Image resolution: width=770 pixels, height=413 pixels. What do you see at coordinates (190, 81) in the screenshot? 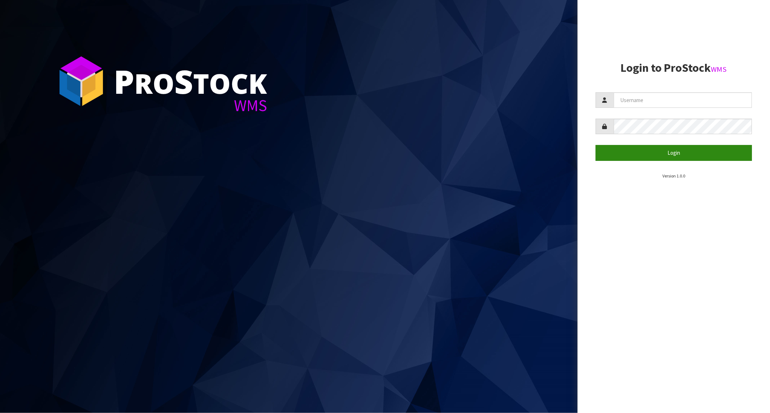
I see `div: ro tock` at bounding box center [190, 81].